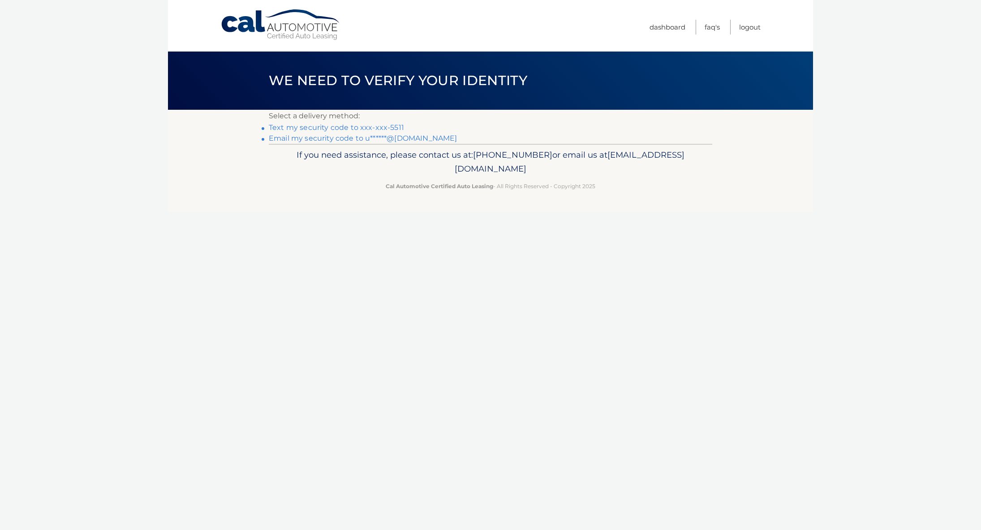  Describe the element at coordinates (667, 27) in the screenshot. I see `a: Dashboard` at that location.